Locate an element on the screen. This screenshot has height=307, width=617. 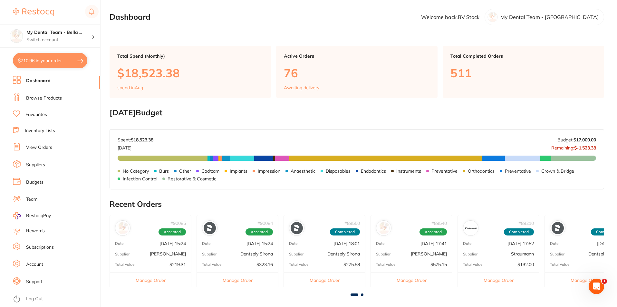
p: Straumann is located at coordinates (522, 254).